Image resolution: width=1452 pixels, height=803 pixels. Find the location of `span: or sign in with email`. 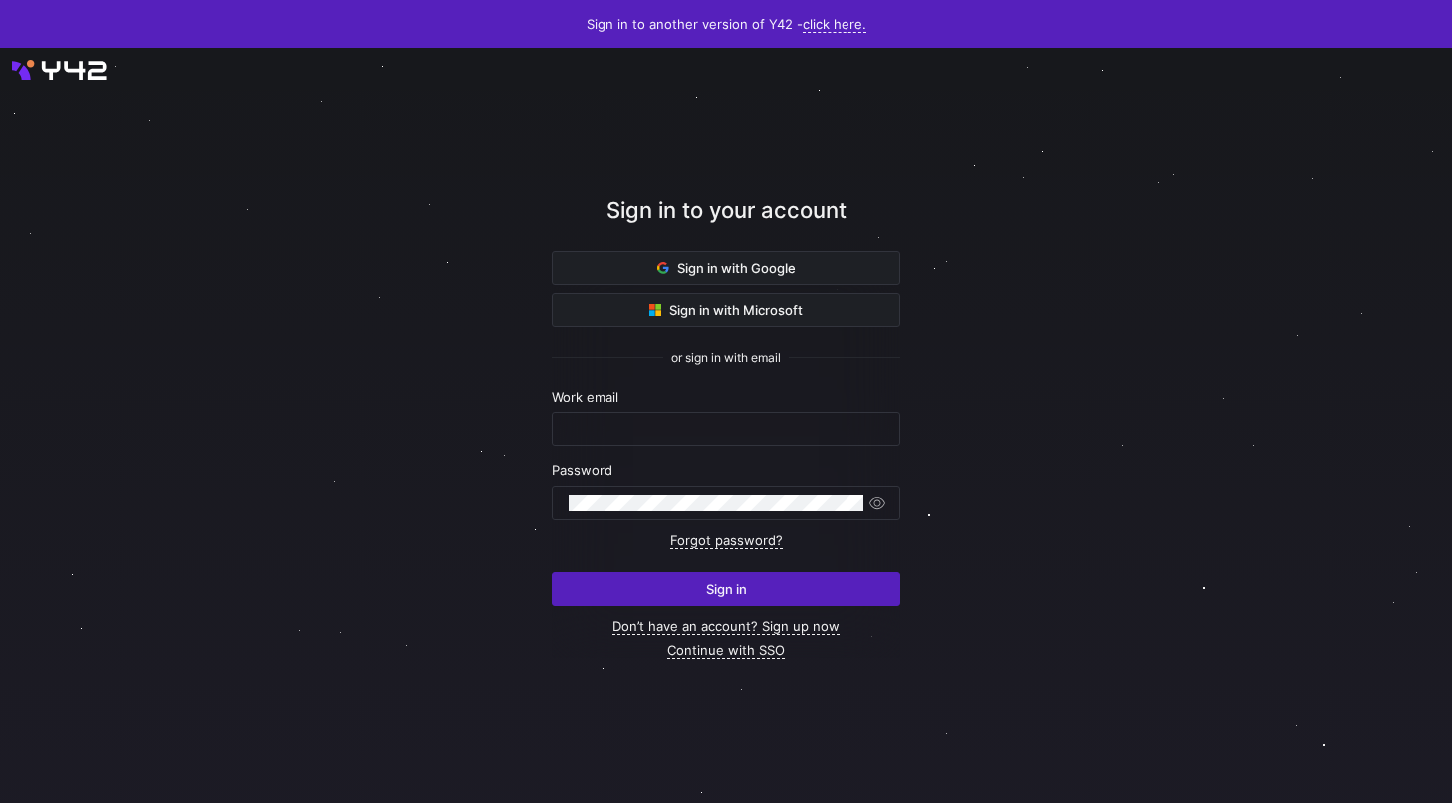

span: or sign in with email is located at coordinates (726, 358).